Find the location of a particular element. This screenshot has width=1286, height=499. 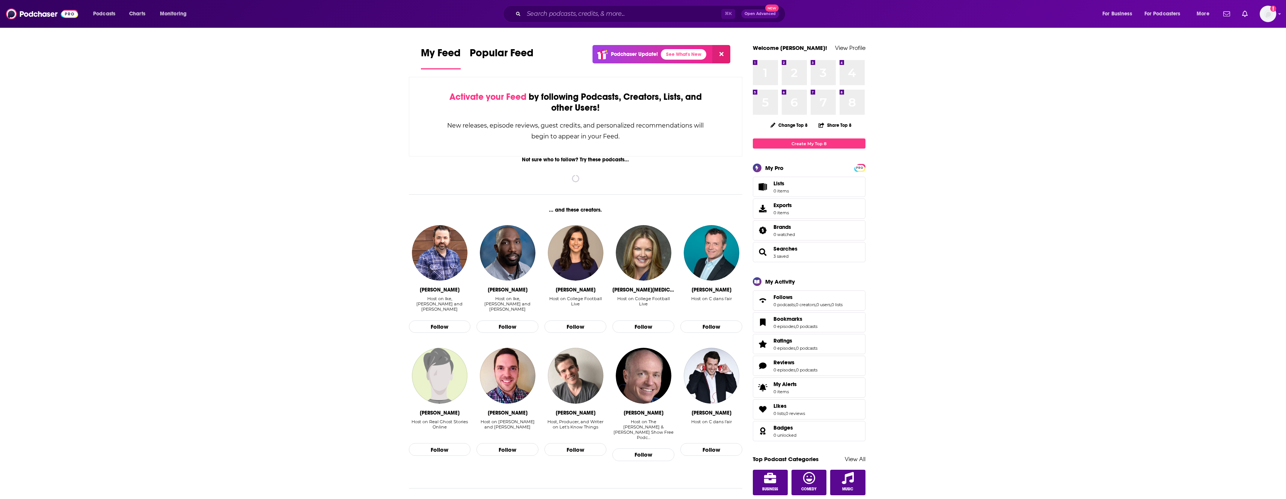

span: Activate your Feed is located at coordinates (488, 97).